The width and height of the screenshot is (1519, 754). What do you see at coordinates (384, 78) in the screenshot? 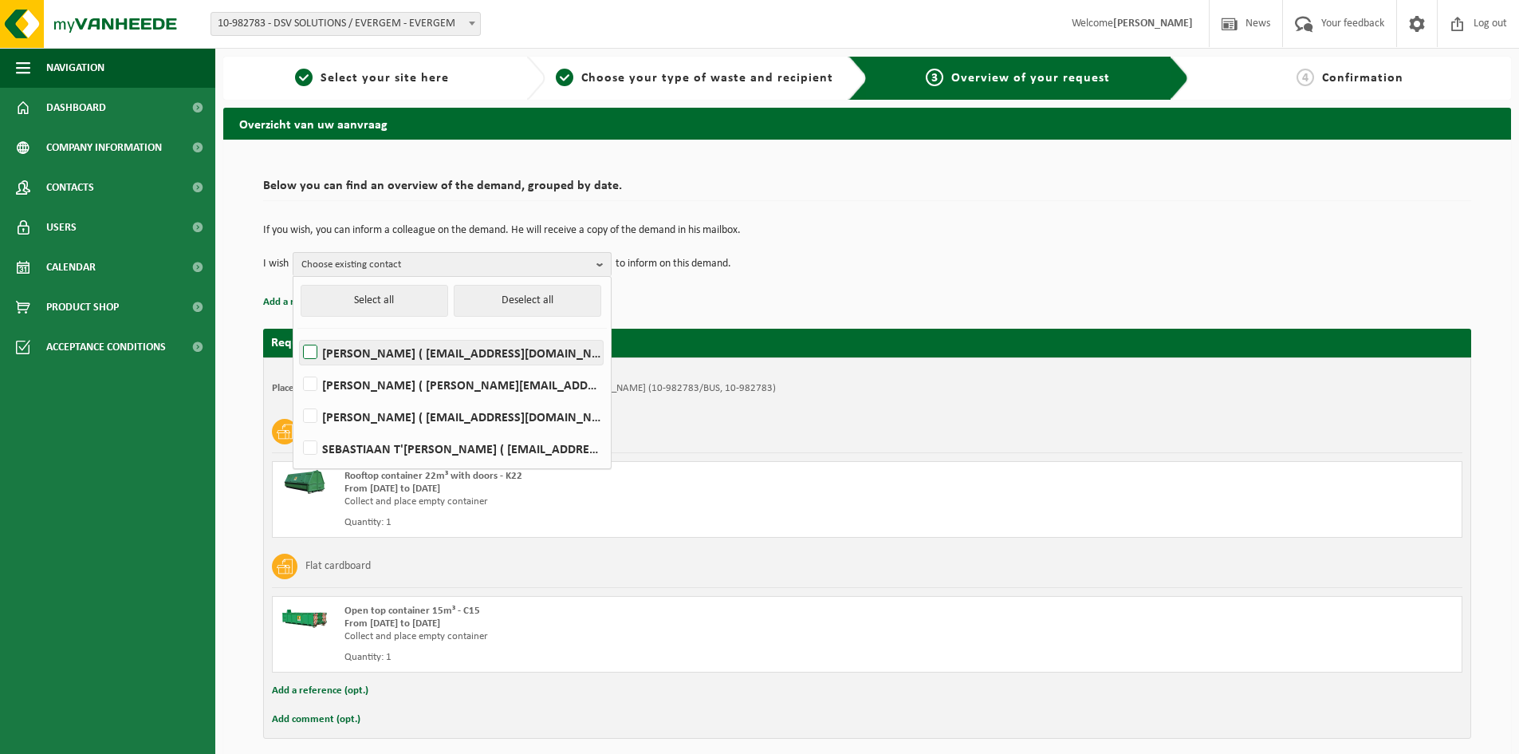
I see `span: Select your site here` at bounding box center [384, 78].